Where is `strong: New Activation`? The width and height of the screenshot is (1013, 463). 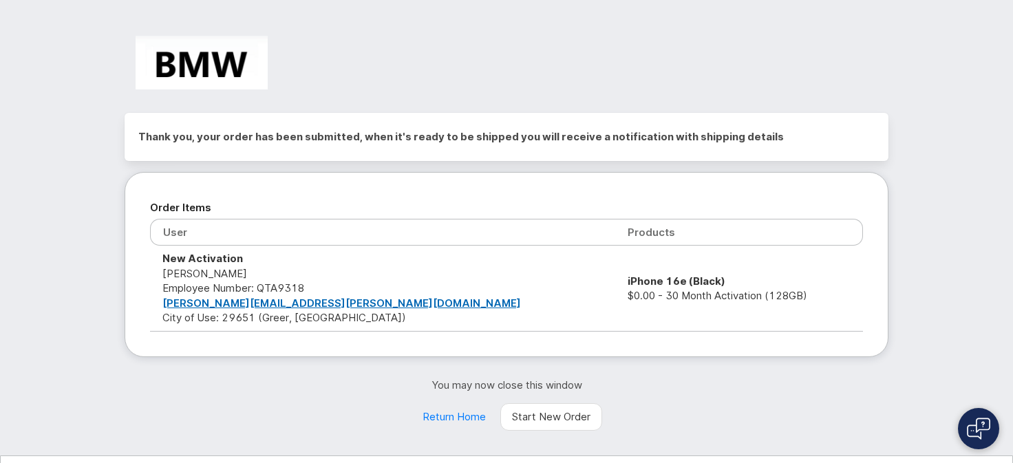 strong: New Activation is located at coordinates (202, 258).